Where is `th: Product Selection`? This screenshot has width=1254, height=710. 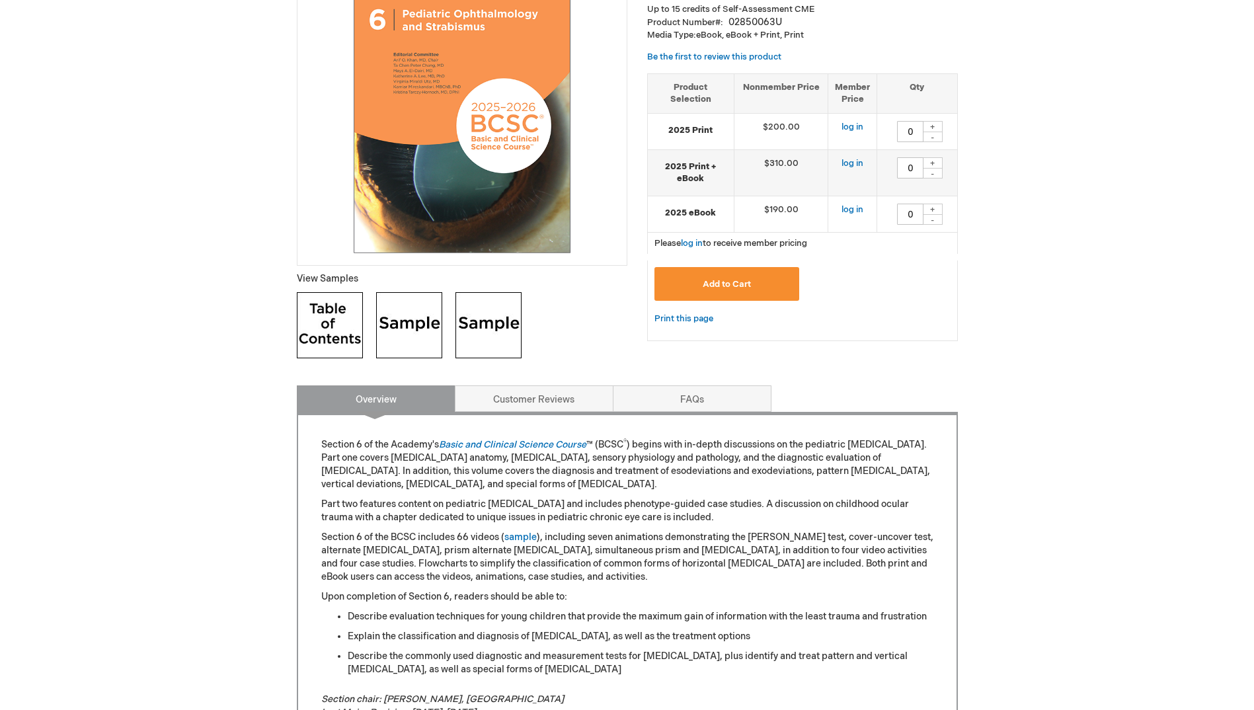
th: Product Selection is located at coordinates (691, 93).